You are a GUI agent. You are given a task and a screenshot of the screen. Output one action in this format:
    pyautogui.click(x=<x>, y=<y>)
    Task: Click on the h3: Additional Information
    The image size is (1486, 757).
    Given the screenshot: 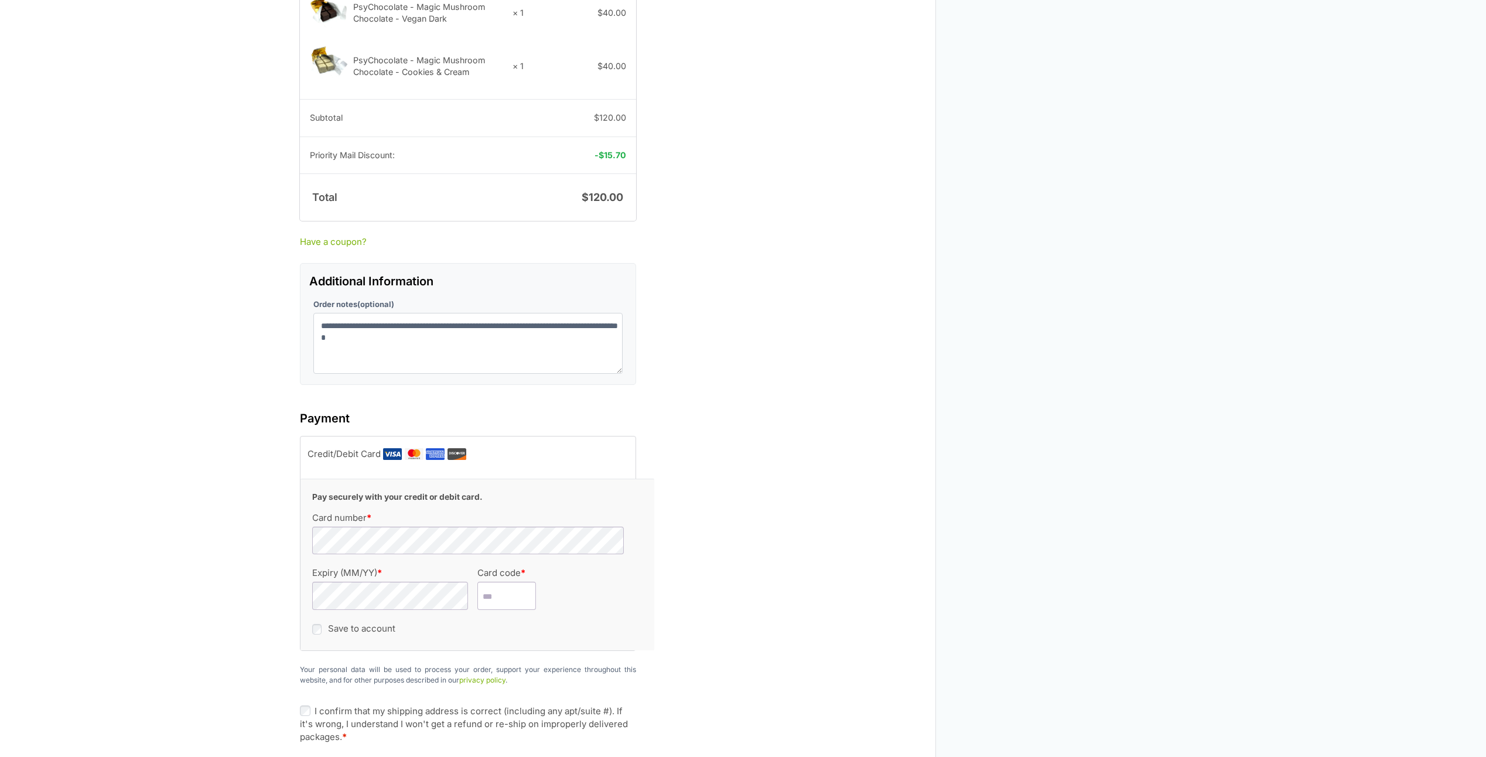 What is the action you would take?
    pyautogui.click(x=468, y=281)
    